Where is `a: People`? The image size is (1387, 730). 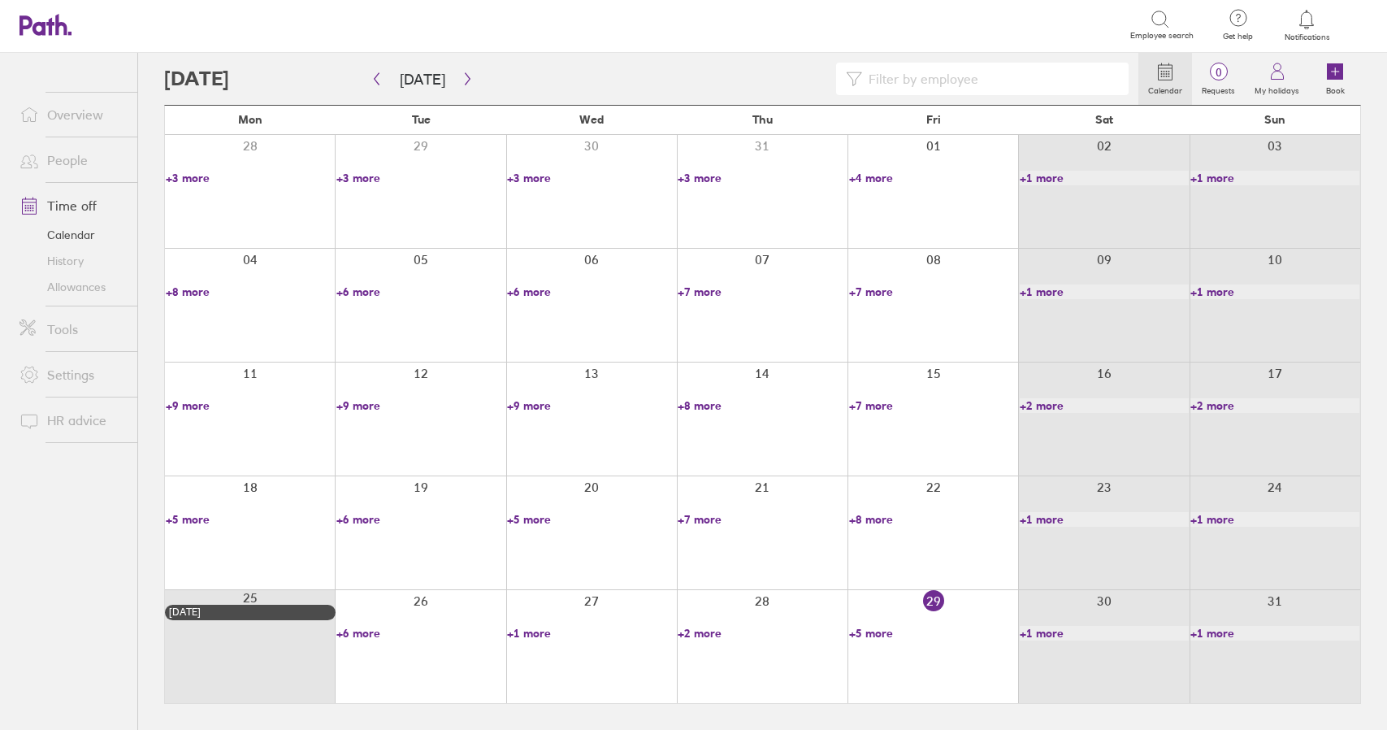 a: People is located at coordinates (71, 160).